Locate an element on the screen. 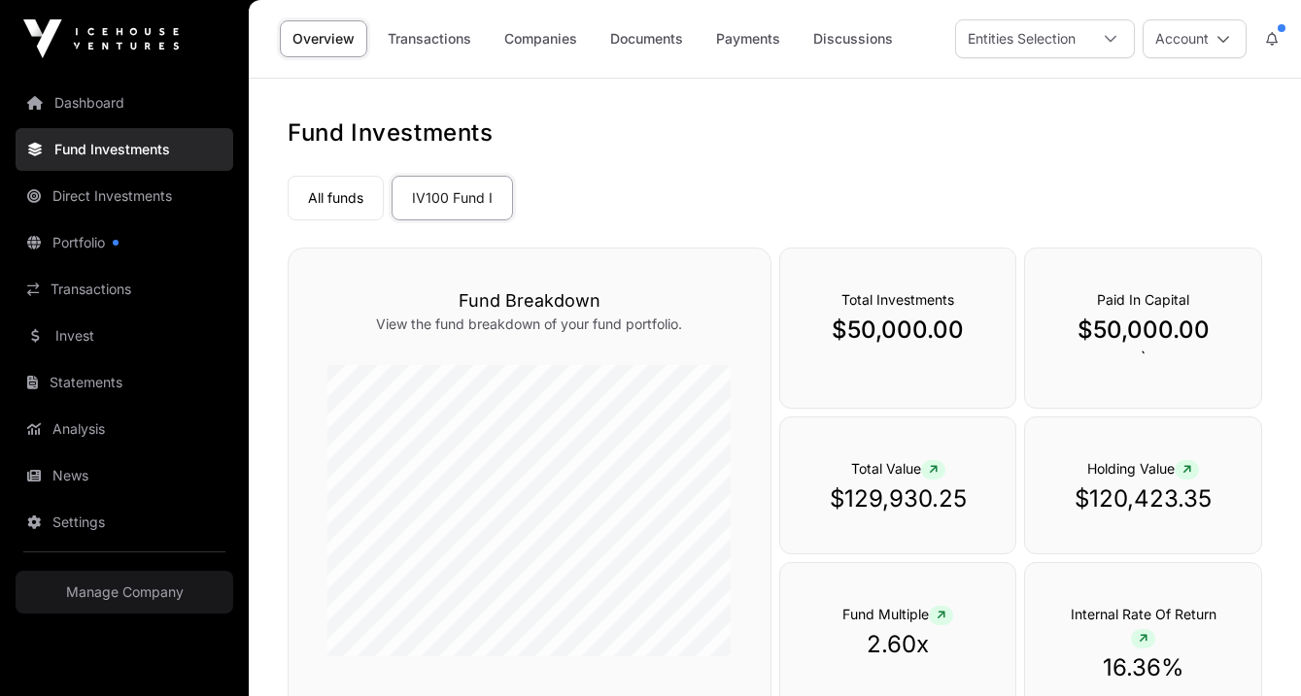  a: Settings is located at coordinates (124, 523).